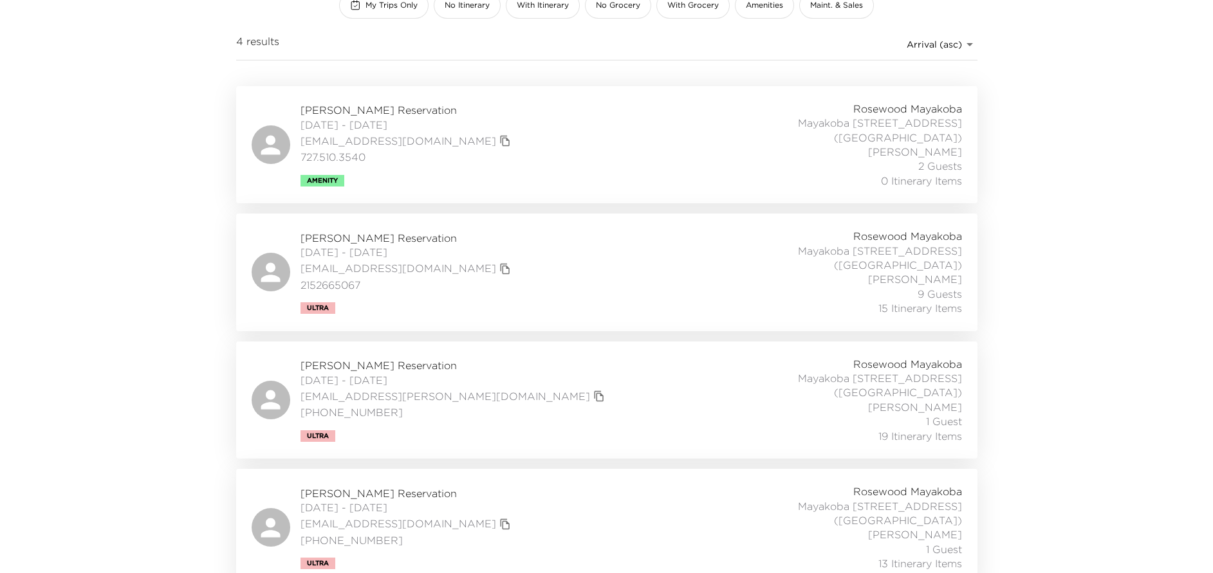 This screenshot has height=573, width=1213. I want to click on span: 2 Guests, so click(940, 166).